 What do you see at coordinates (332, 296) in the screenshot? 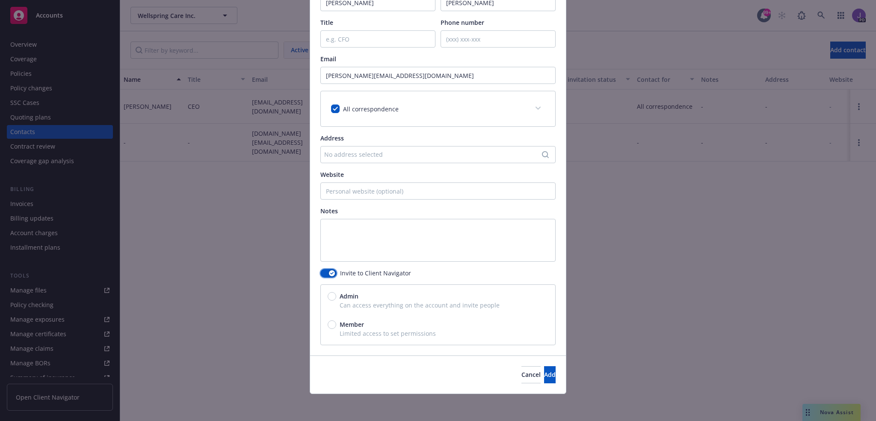
I see `input: Admin` at bounding box center [332, 296].